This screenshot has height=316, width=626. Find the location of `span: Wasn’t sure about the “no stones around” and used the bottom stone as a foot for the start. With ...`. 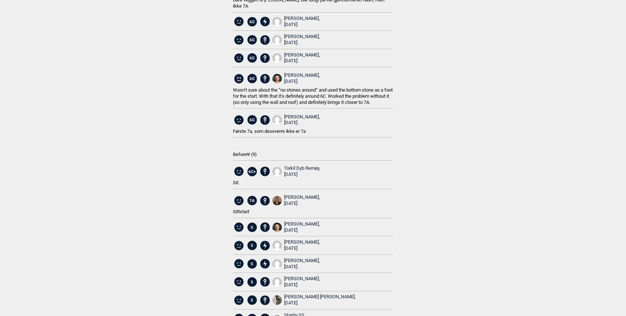

span: Wasn’t sure about the “no stones around” and used the bottom stone as a foot for the start. With ... is located at coordinates (312, 96).